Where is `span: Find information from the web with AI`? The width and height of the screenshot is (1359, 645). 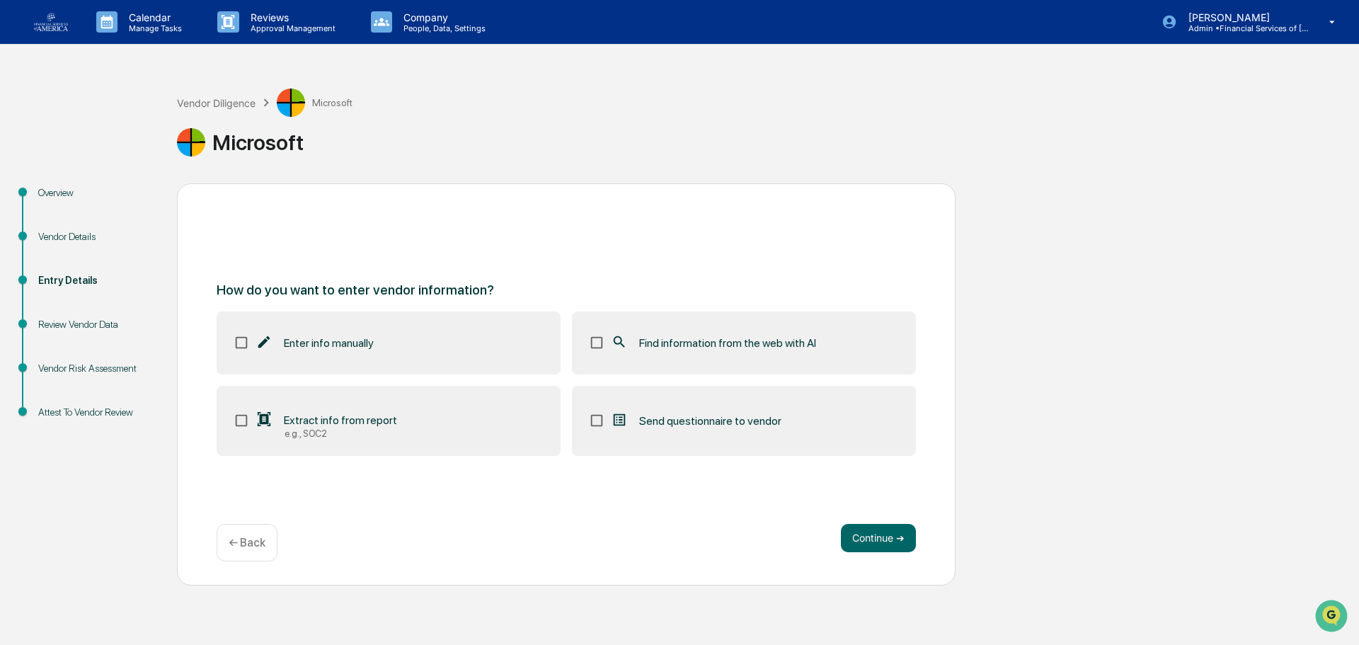
span: Find information from the web with AI is located at coordinates (728, 343).